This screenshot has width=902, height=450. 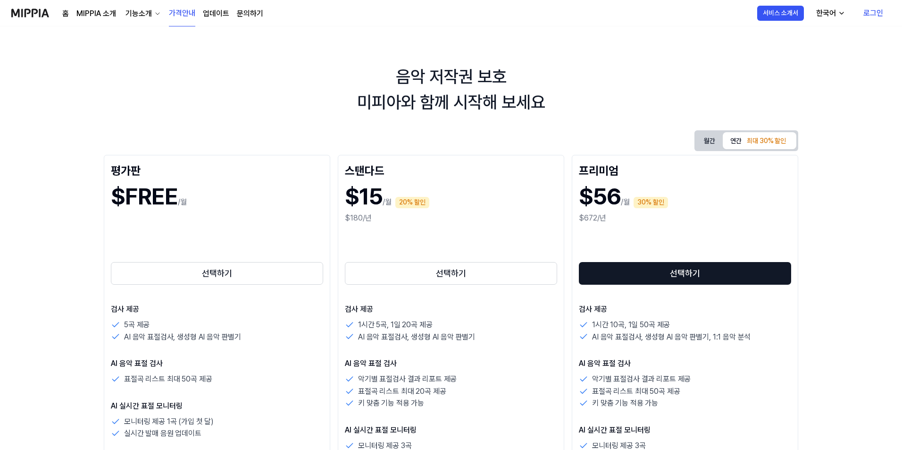 I want to click on div: 프리미엄, so click(x=685, y=169).